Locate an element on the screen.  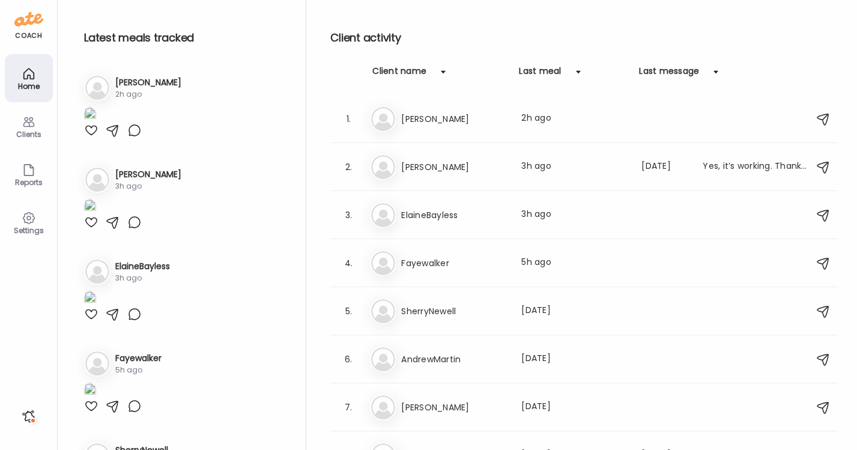
div: Last meal is located at coordinates (540, 74).